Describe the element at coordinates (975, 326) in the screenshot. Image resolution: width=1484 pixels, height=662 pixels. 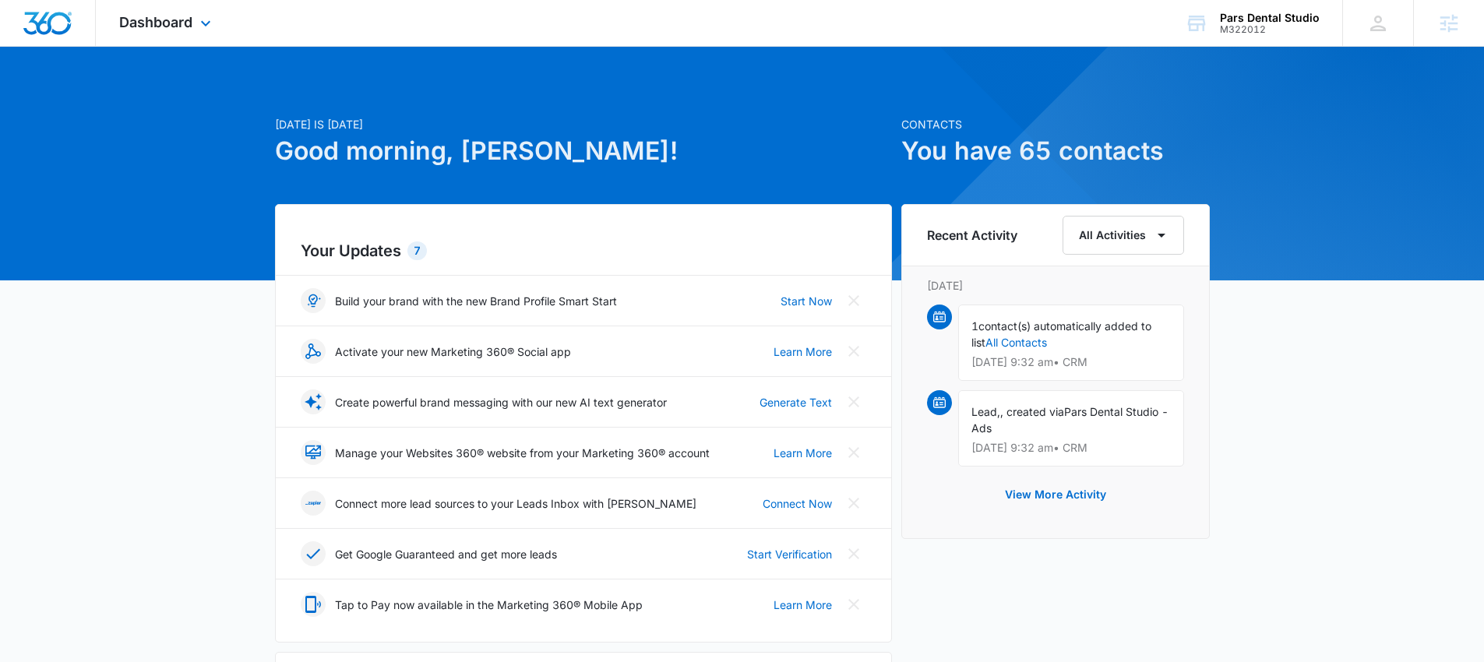
I see `span: 1` at that location.